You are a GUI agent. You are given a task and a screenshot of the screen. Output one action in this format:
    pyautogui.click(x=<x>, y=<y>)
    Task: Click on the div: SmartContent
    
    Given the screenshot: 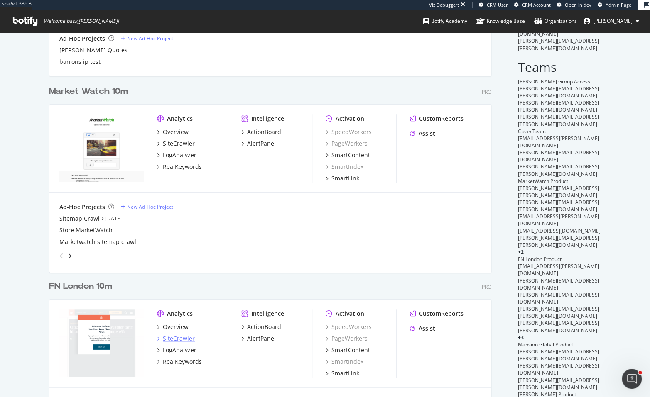 What is the action you would take?
    pyautogui.click(x=350, y=155)
    